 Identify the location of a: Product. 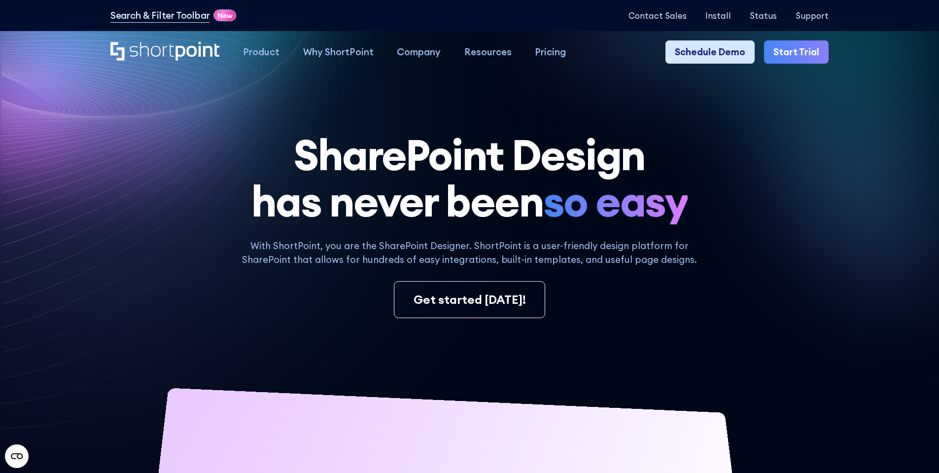
(261, 52).